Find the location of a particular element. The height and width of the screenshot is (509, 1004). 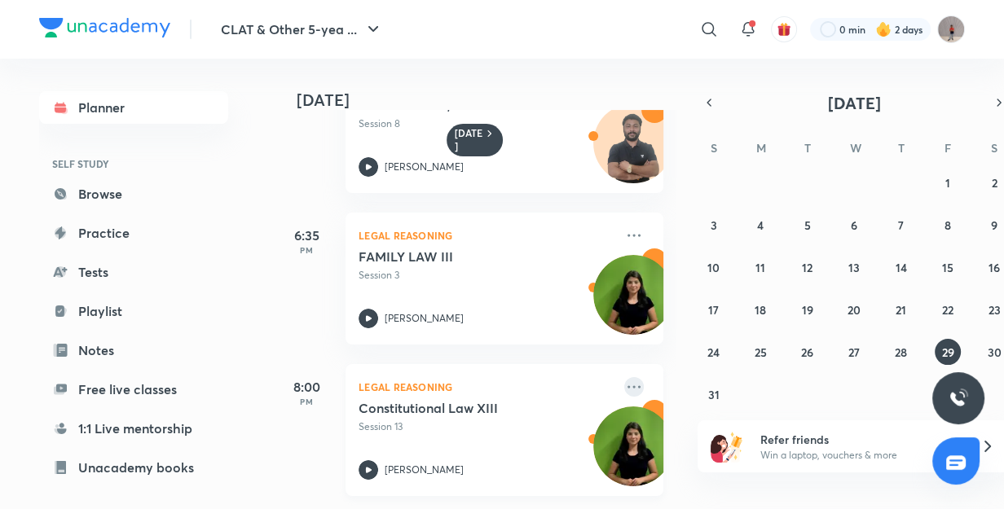

button: August 28, 2025 is located at coordinates (900, 352).